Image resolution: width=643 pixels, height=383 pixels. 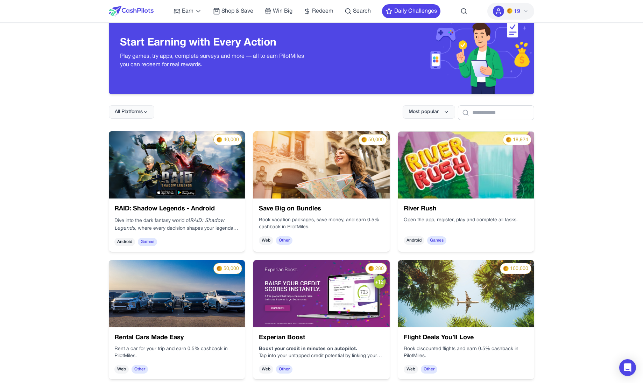 What do you see at coordinates (283, 11) in the screenshot?
I see `span: Win Big` at bounding box center [283, 11].